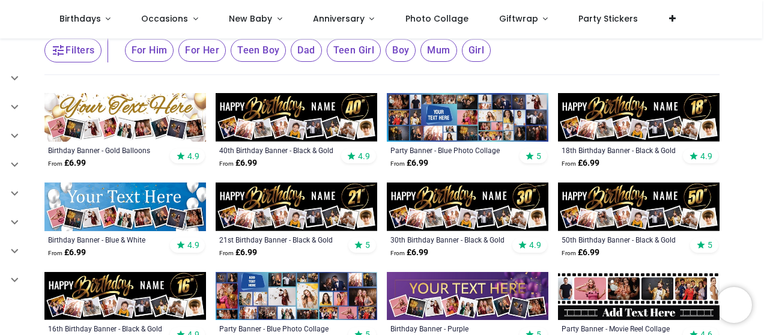 Image resolution: width=764 pixels, height=335 pixels. I want to click on span: Party Stickers, so click(608, 19).